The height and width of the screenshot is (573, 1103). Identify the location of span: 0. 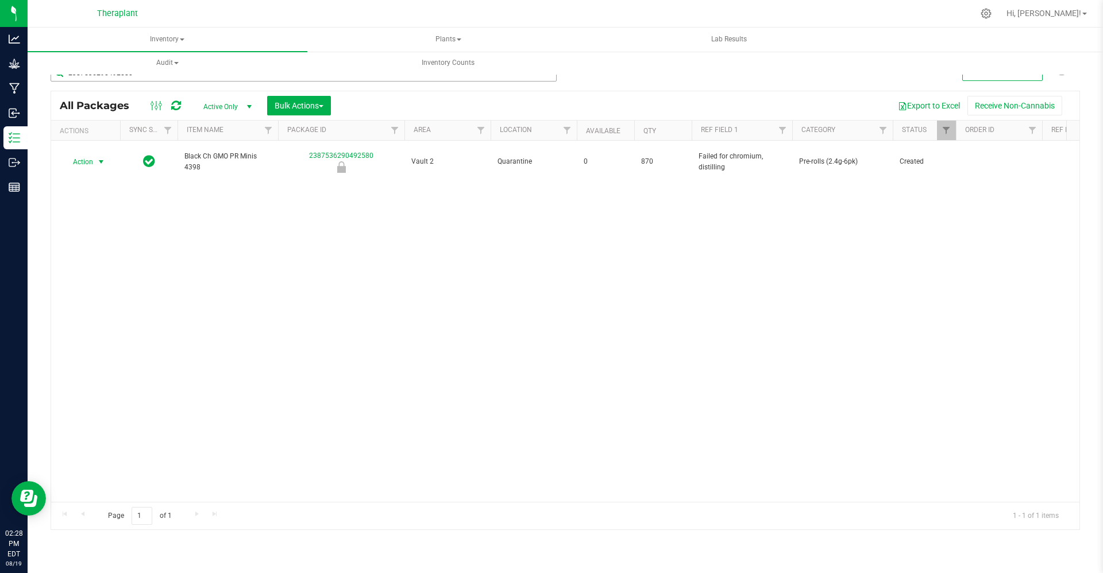
(606, 161).